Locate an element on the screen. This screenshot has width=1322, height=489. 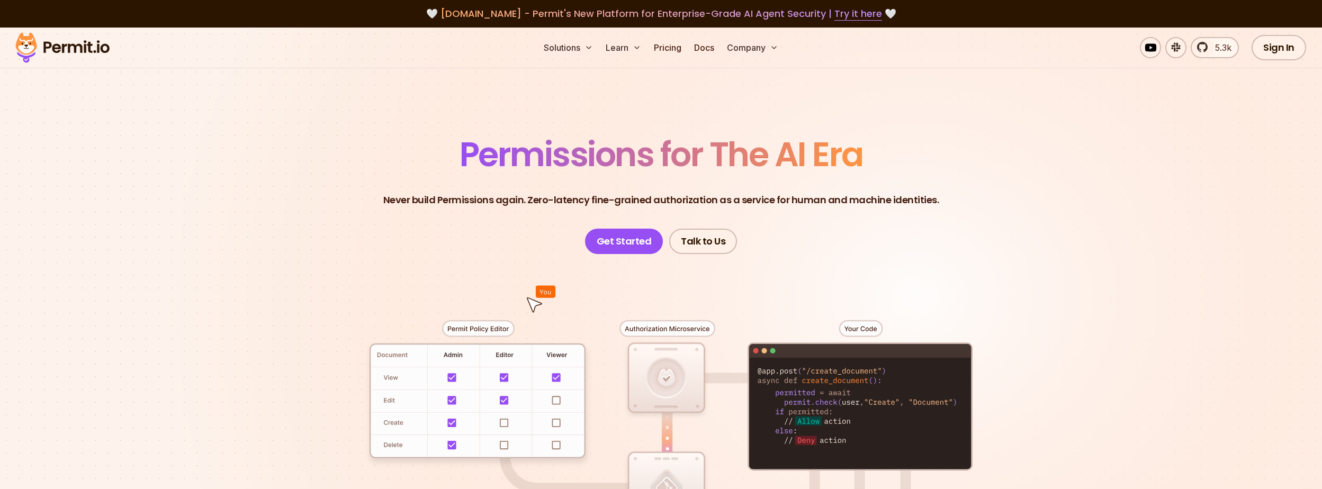
a: Talk to Us is located at coordinates (703, 241).